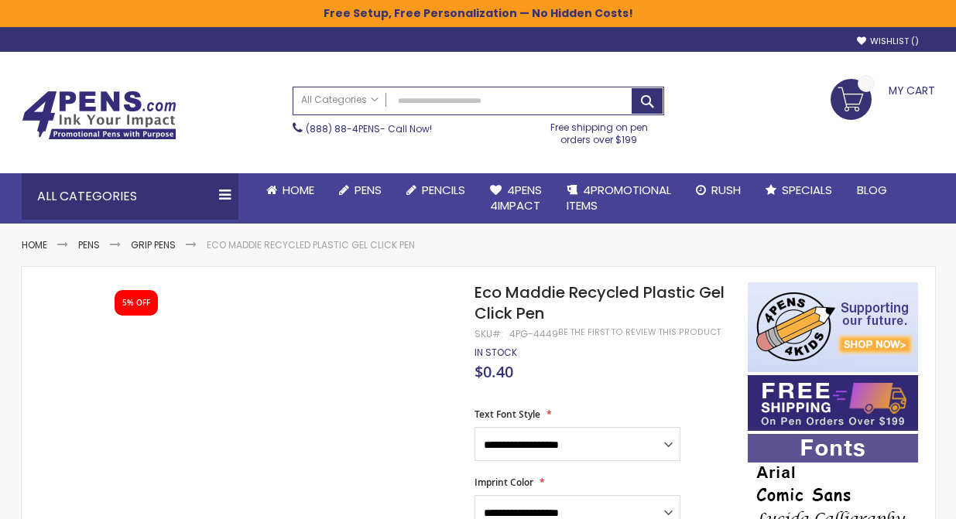 This screenshot has height=519, width=956. What do you see at coordinates (726, 190) in the screenshot?
I see `span: Rush` at bounding box center [726, 190].